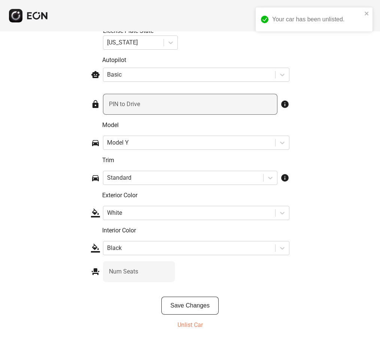 Image resolution: width=380 pixels, height=340 pixels. What do you see at coordinates (367, 13) in the screenshot?
I see `button: close` at bounding box center [367, 13].